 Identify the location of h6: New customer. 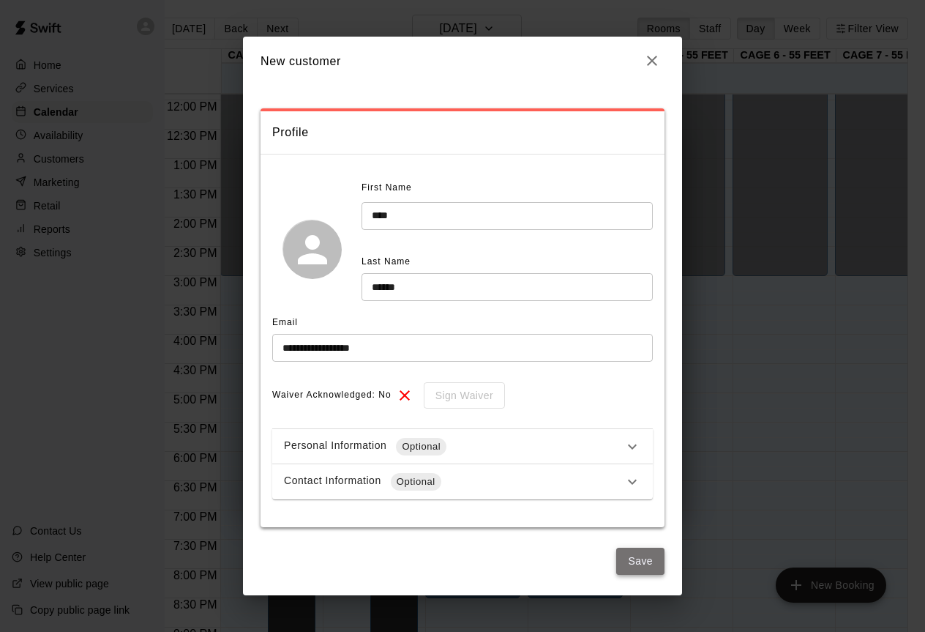
(301, 62).